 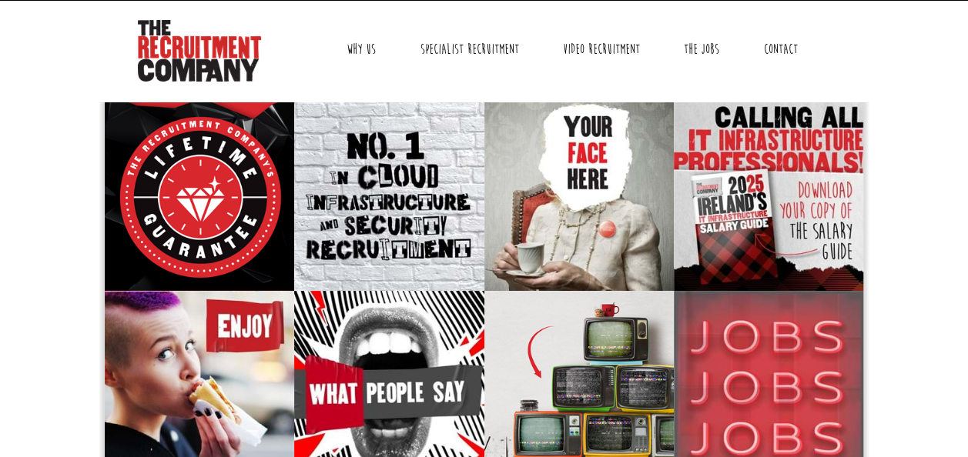 What do you see at coordinates (361, 49) in the screenshot?
I see `a: Why Us` at bounding box center [361, 49].